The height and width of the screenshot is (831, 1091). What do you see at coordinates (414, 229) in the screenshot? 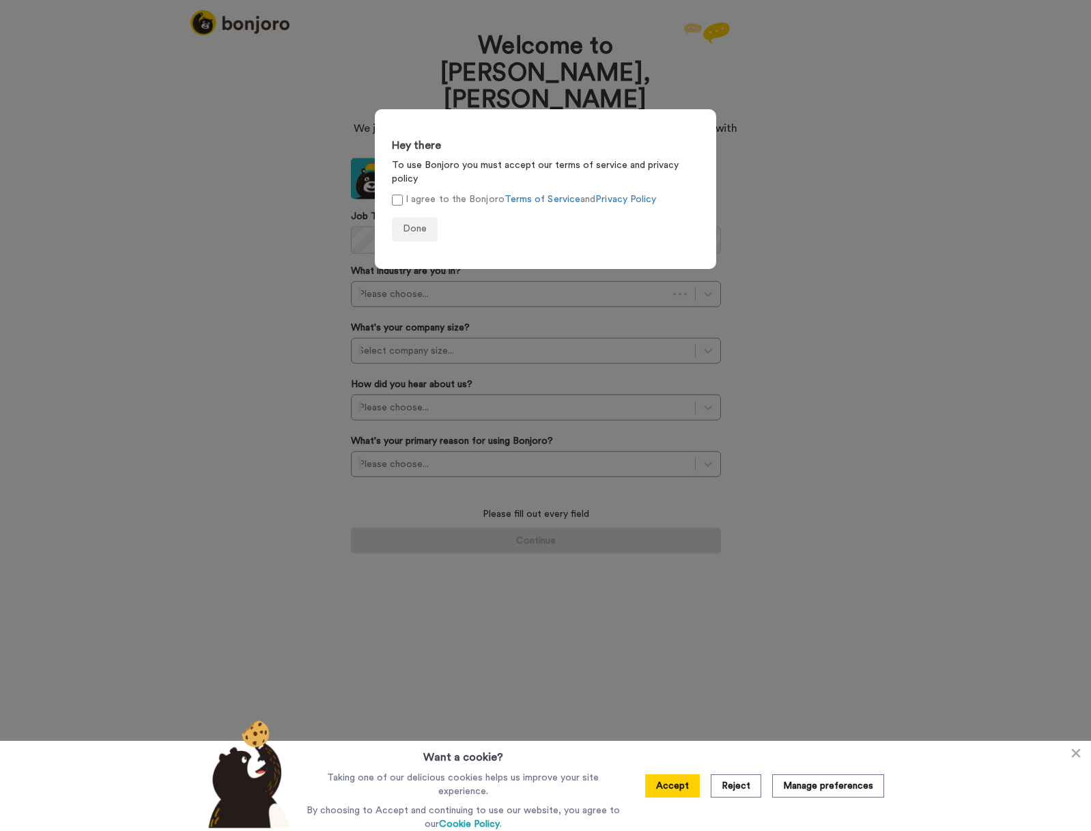
I see `span: Done` at bounding box center [414, 229].